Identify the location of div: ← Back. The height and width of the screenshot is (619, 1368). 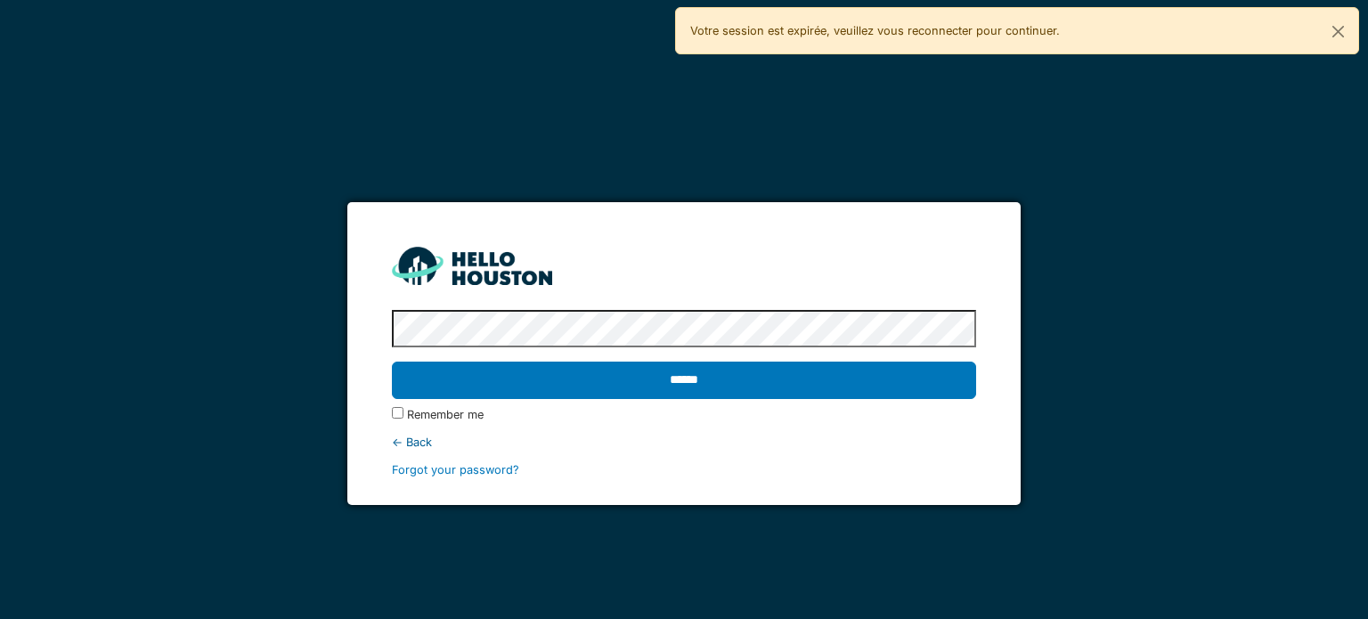
(683, 442).